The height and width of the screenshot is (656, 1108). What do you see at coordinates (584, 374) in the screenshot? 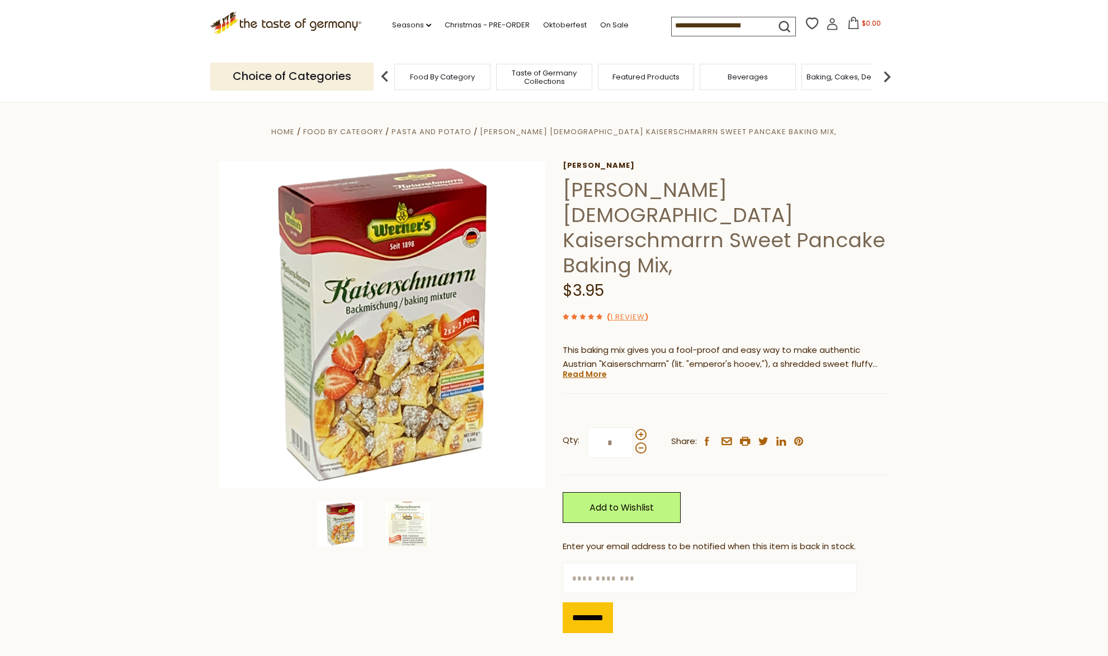
I see `a: Read More` at bounding box center [584, 374].